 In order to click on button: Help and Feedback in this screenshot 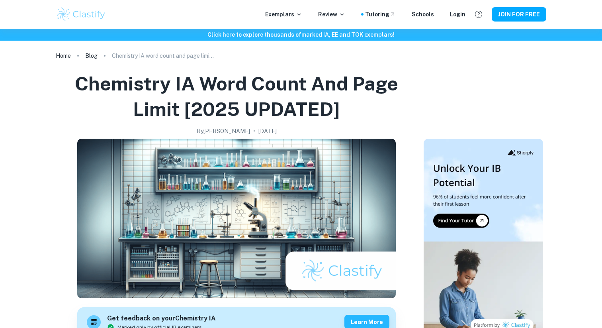, I will do `click(479, 14)`.